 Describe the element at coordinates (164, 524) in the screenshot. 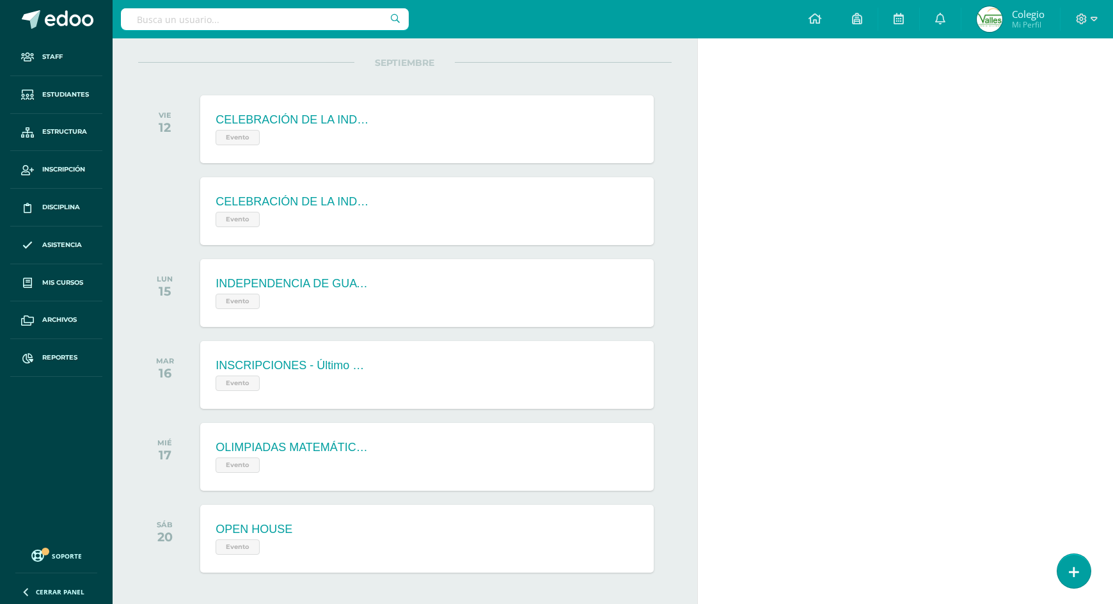

I see `div: SÁB` at that location.